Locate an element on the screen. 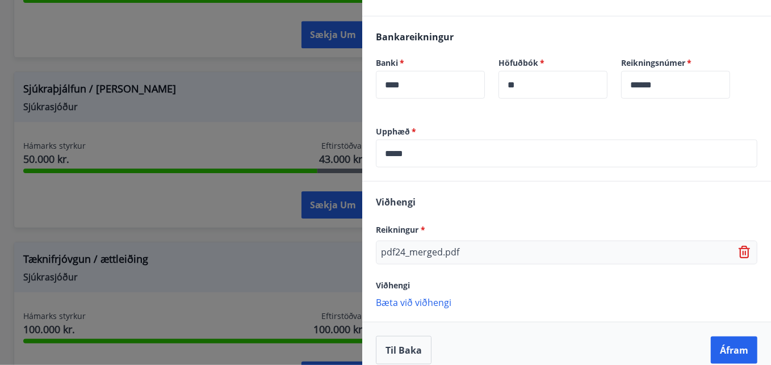 The image size is (771, 365). button: Til baka is located at coordinates (404, 350).